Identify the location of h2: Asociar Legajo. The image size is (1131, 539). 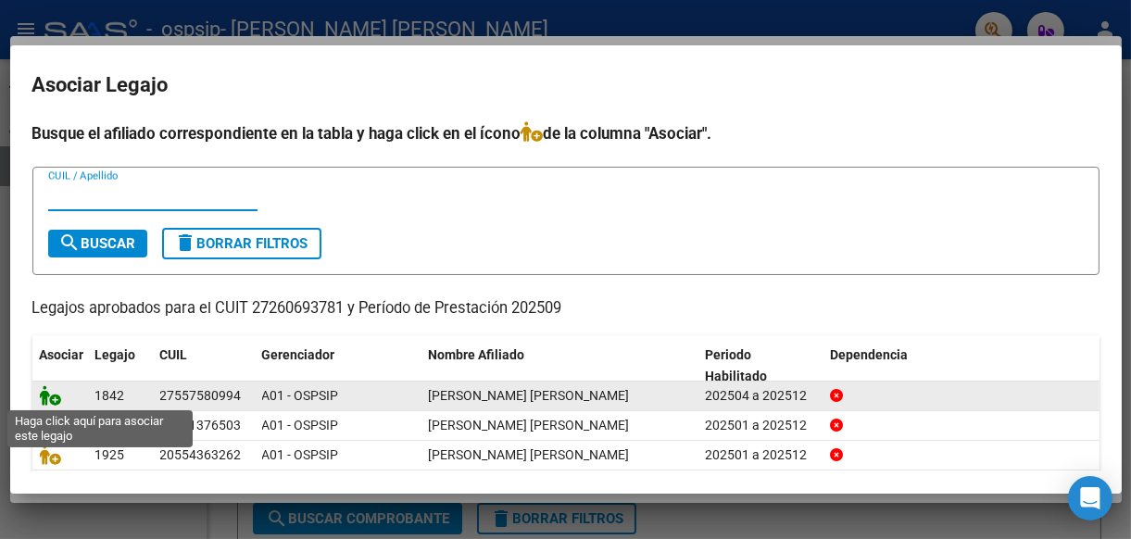
(566, 85).